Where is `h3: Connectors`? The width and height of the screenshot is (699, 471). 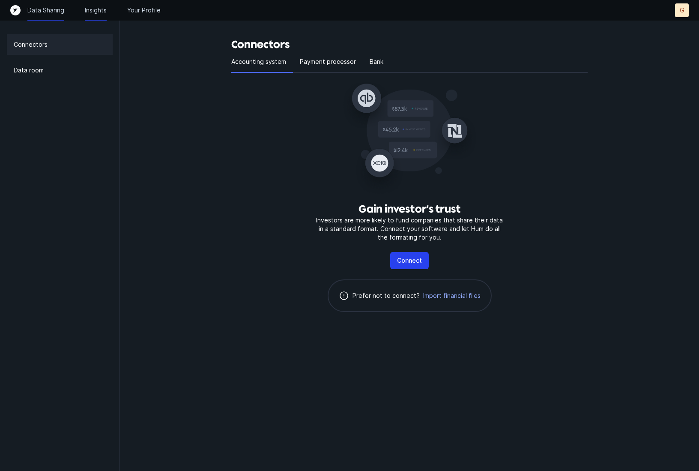 h3: Connectors is located at coordinates (410, 45).